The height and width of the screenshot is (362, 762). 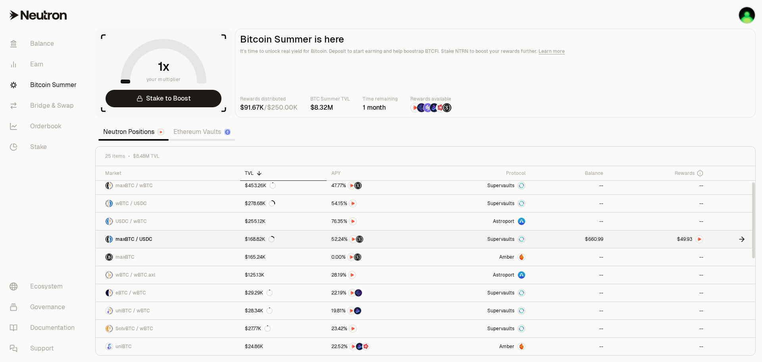 I want to click on div: $27.77K, so click(x=258, y=328).